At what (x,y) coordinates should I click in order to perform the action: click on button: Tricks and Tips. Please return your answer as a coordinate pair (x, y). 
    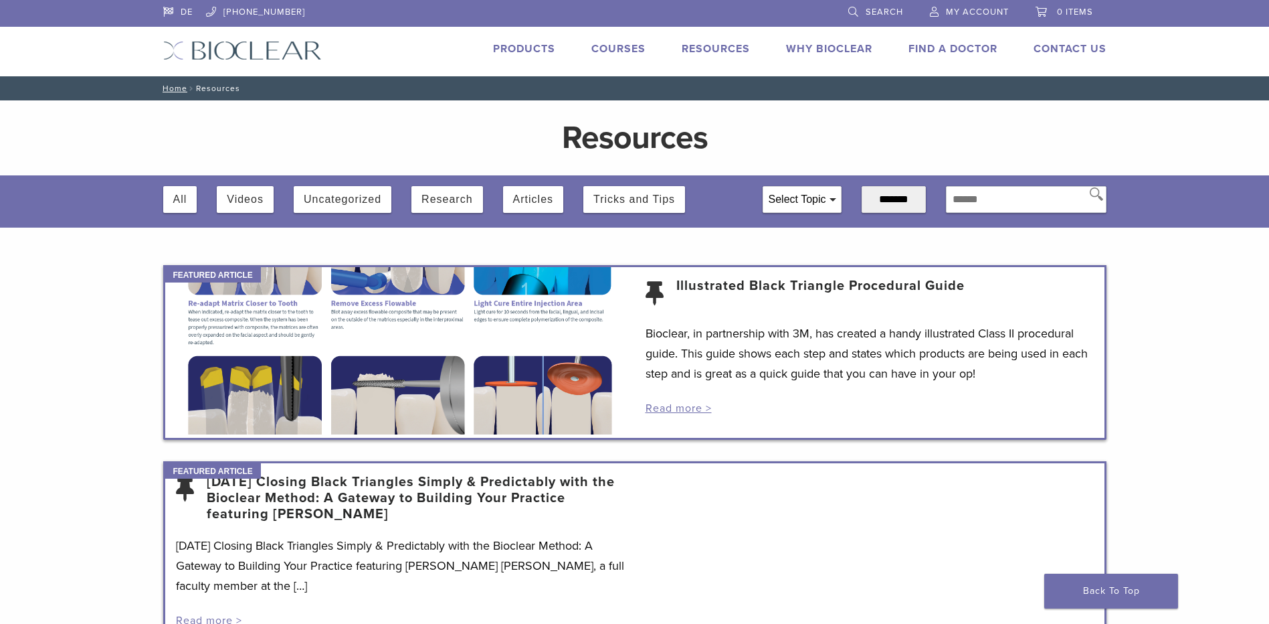
    Looking at the image, I should click on (634, 199).